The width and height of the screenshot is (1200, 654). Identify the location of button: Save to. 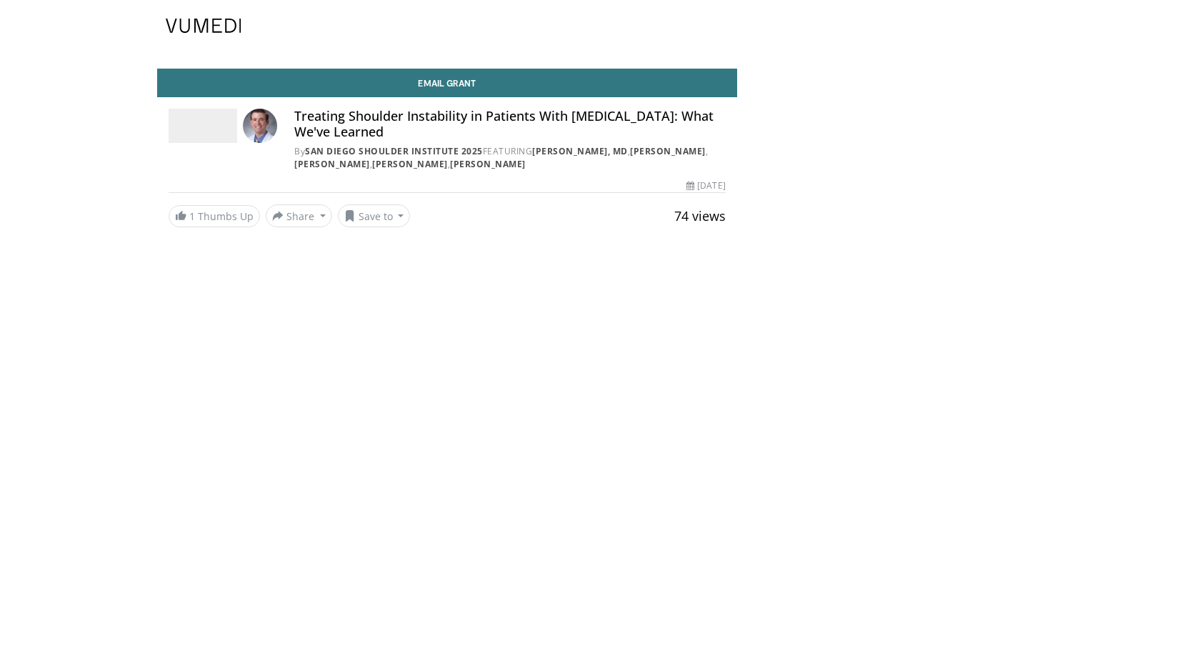
(374, 216).